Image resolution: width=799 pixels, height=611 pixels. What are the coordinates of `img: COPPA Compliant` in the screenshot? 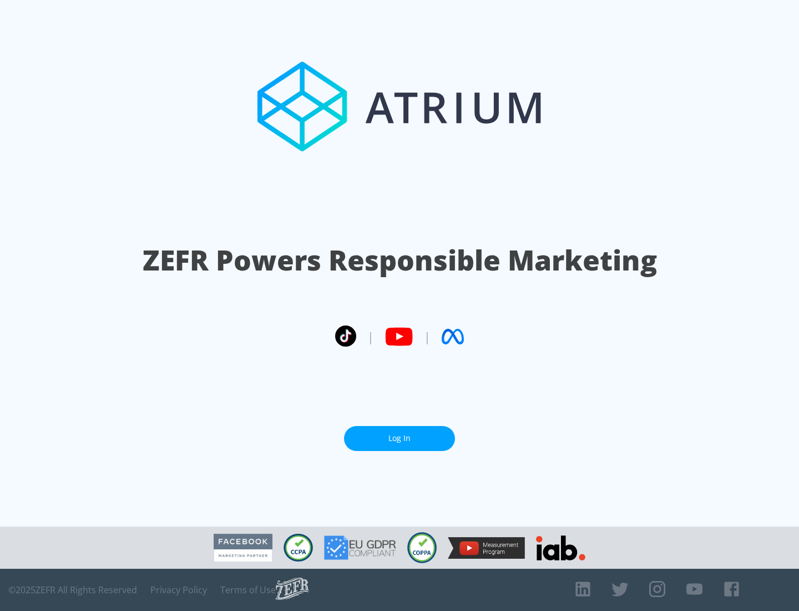 It's located at (422, 547).